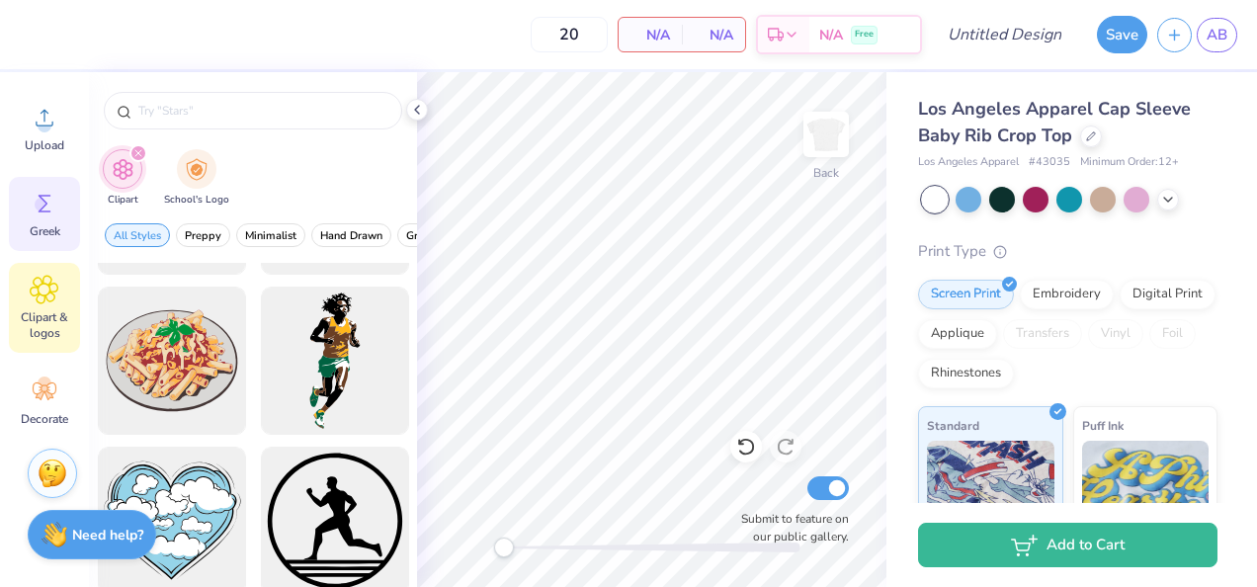 This screenshot has width=1257, height=587. What do you see at coordinates (123, 178) in the screenshot?
I see `div: filter for Clipart` at bounding box center [123, 178].